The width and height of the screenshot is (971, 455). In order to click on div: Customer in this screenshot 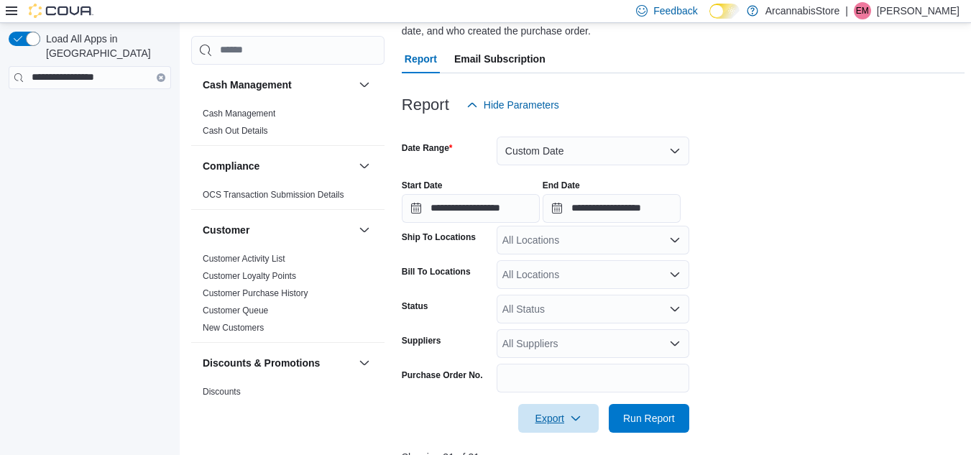, I will do `click(287, 296)`.